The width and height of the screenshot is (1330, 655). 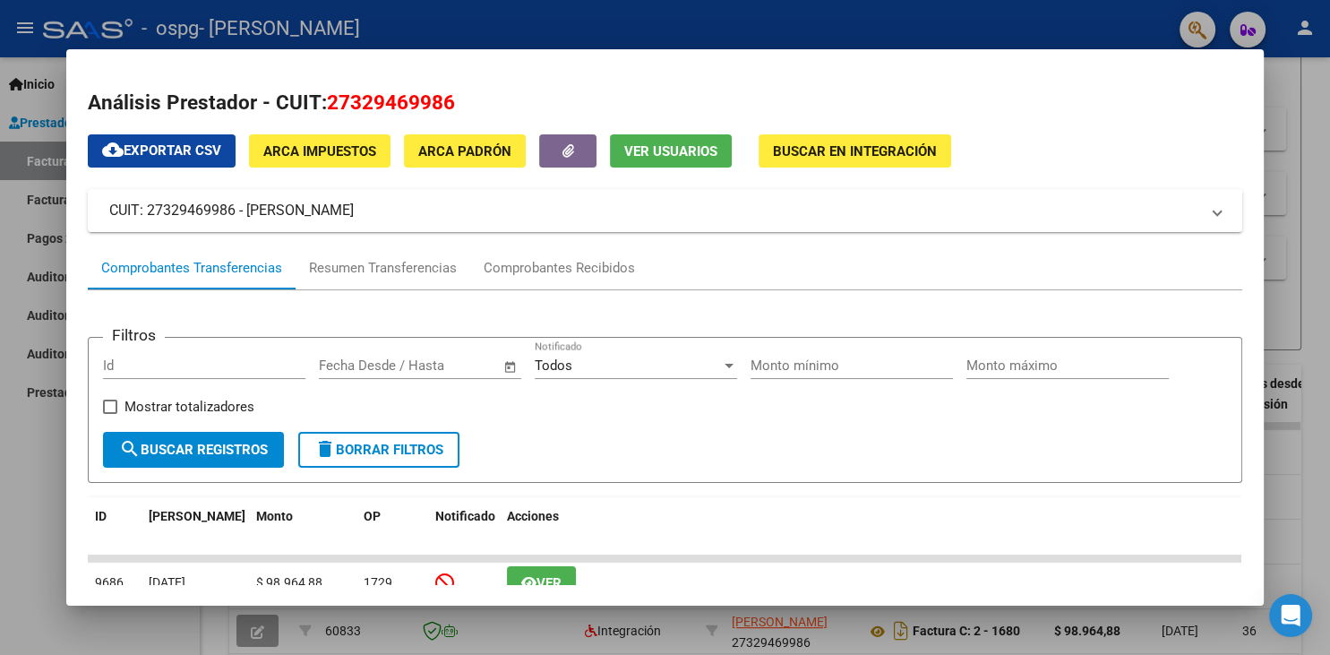 What do you see at coordinates (113, 150) in the screenshot?
I see `mat-icon: cloud_download` at bounding box center [113, 150].